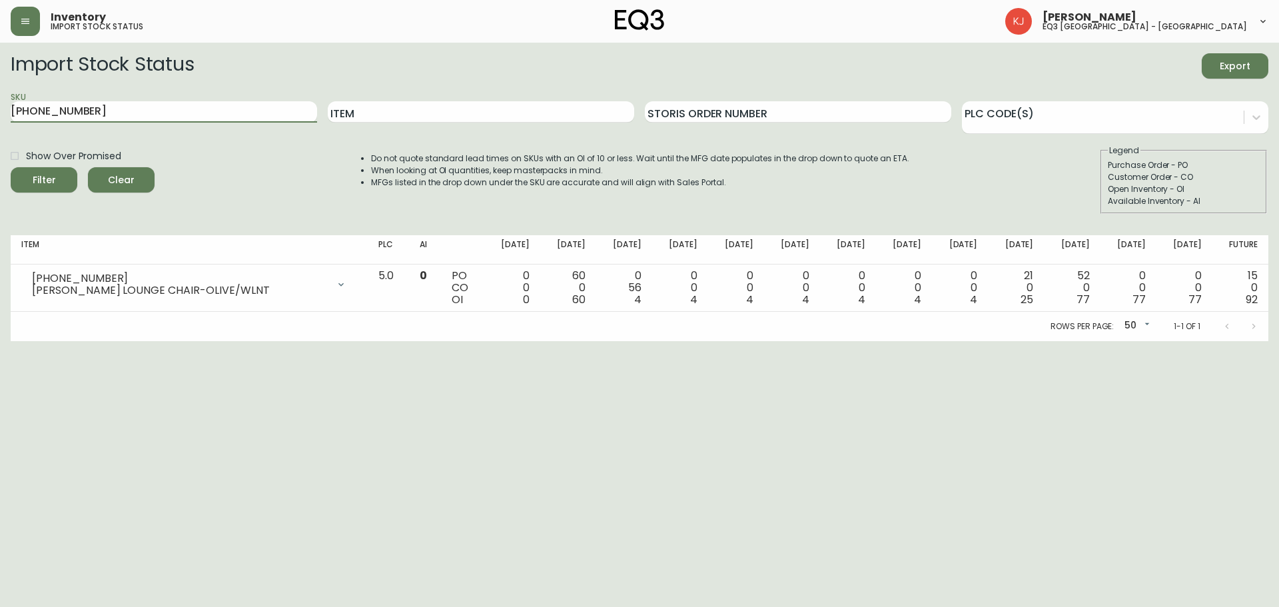 The height and width of the screenshot is (607, 1279). Describe the element at coordinates (624, 288) in the screenshot. I see `div: 0 56` at that location.